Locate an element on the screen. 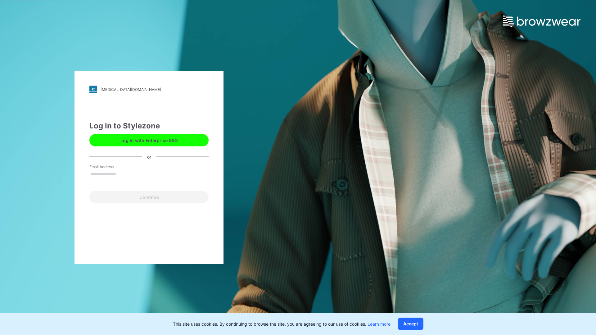  img: stylezone-logo.562084cfcfab977791bfbf7441f1a819.svg is located at coordinates (93, 89).